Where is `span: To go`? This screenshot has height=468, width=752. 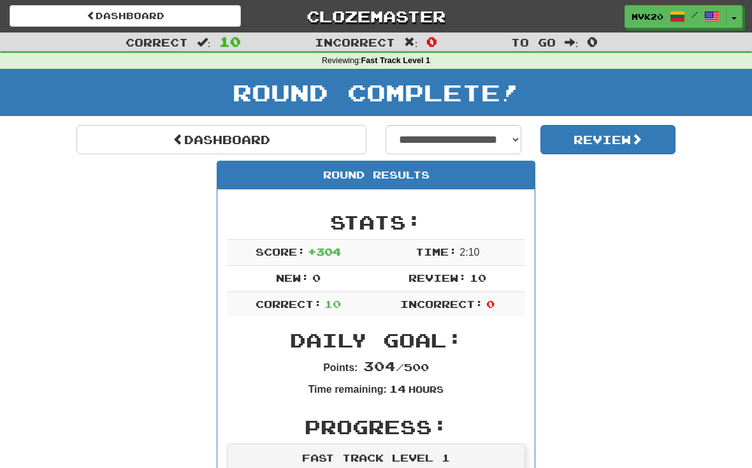
span: To go is located at coordinates (534, 42).